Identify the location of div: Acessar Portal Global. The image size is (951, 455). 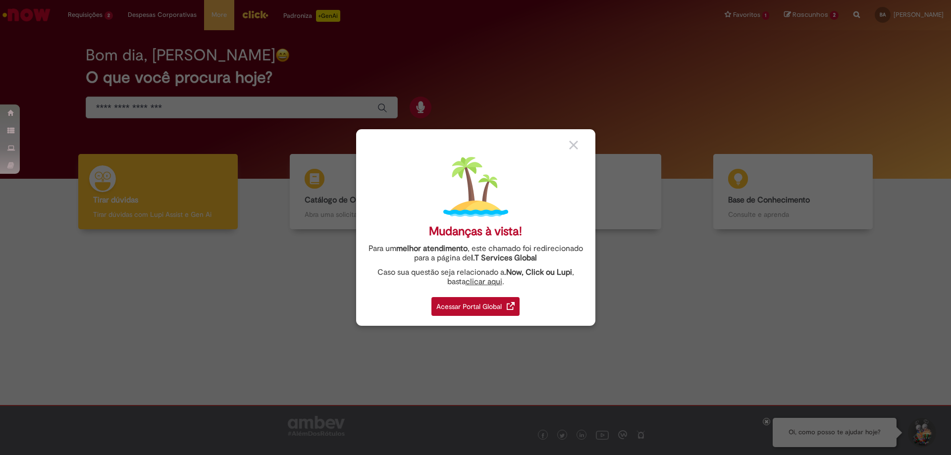
(475, 307).